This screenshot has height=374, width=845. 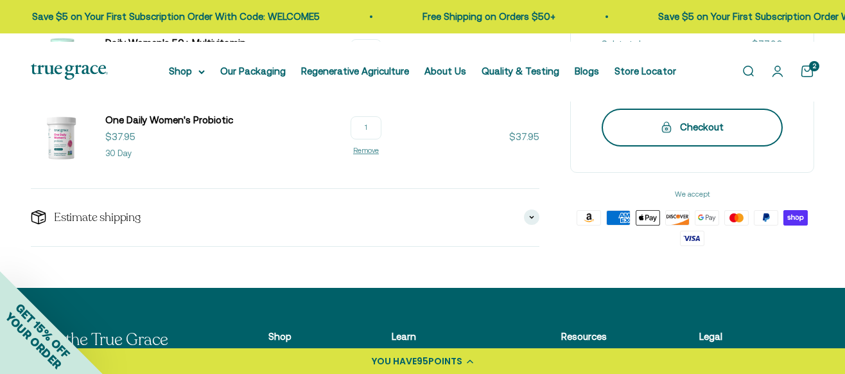 What do you see at coordinates (118, 153) in the screenshot?
I see `p: 30 Day` at bounding box center [118, 153].